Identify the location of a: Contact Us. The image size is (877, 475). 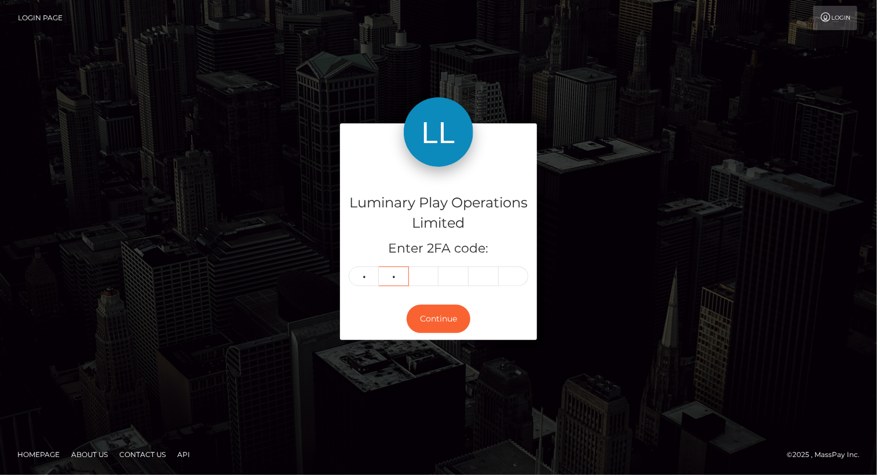
(143, 454).